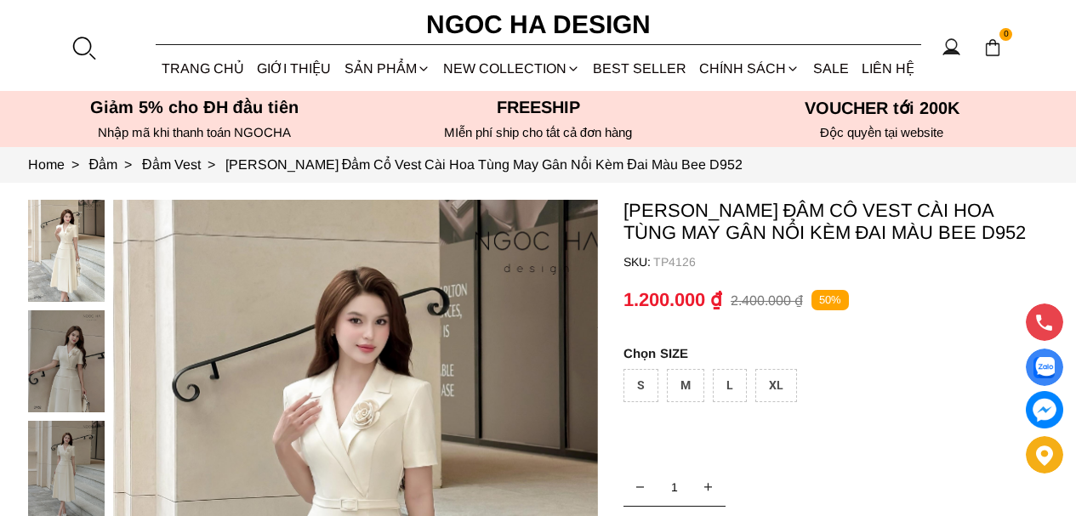 The image size is (1076, 516). I want to click on input: Quantity input, so click(675, 488).